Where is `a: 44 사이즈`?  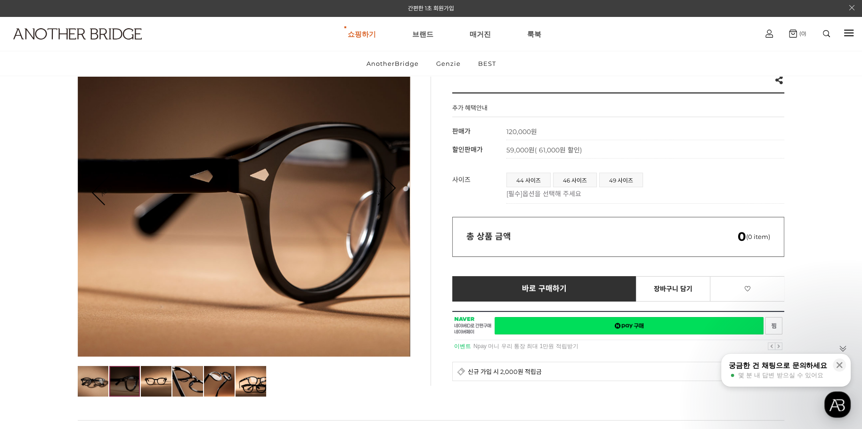
a: 44 사이즈 is located at coordinates (528, 180).